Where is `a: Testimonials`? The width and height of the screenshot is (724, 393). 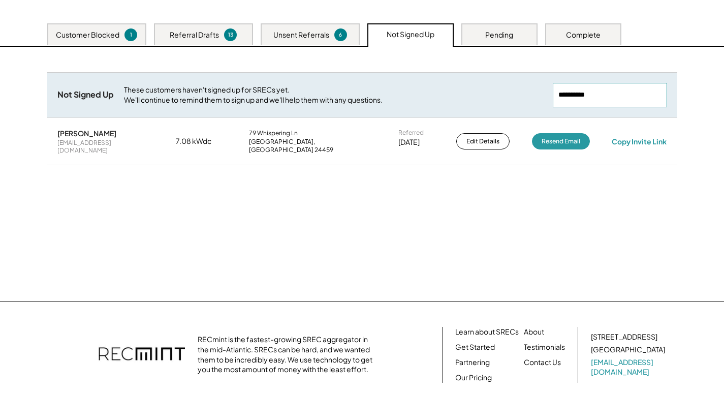
a: Testimonials is located at coordinates (544, 347).